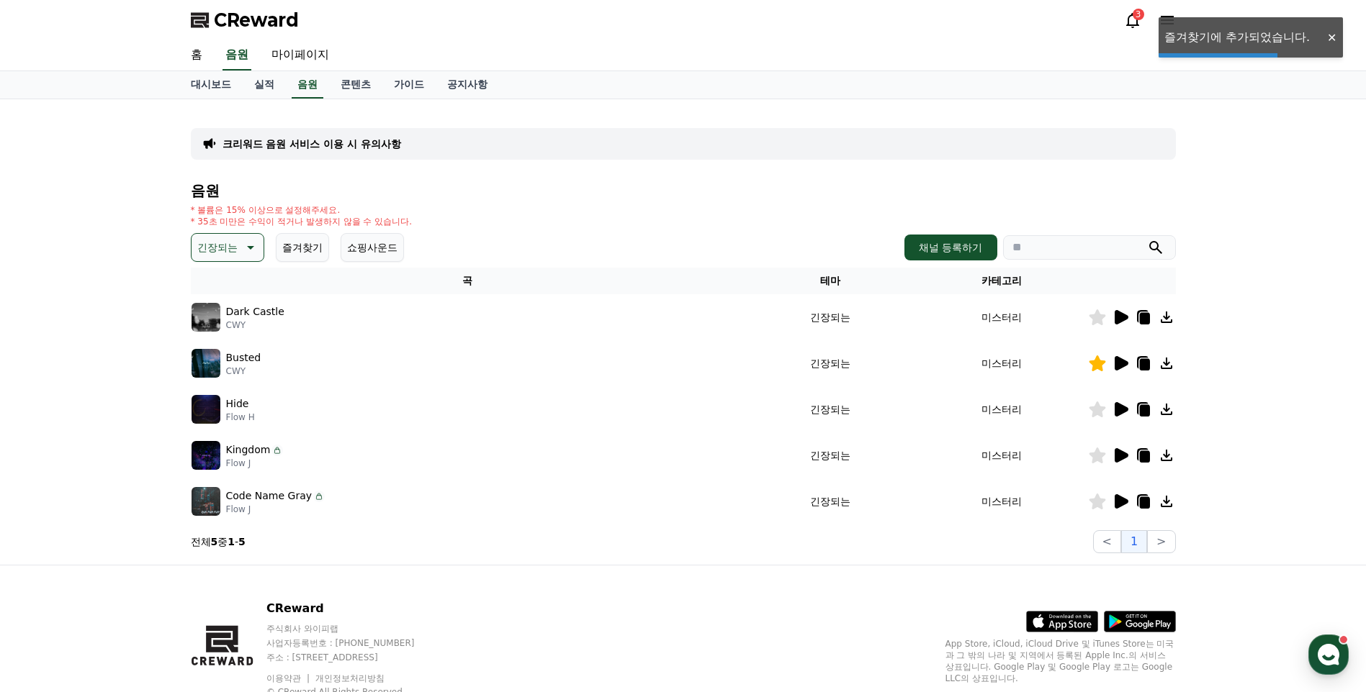  What do you see at coordinates (231, 484) in the screenshot?
I see `span: 설정` at bounding box center [231, 484].